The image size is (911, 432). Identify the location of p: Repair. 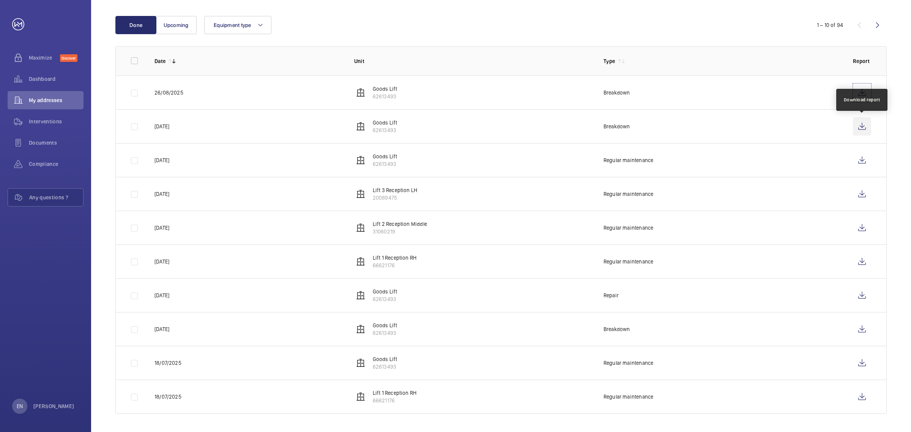
(611, 295).